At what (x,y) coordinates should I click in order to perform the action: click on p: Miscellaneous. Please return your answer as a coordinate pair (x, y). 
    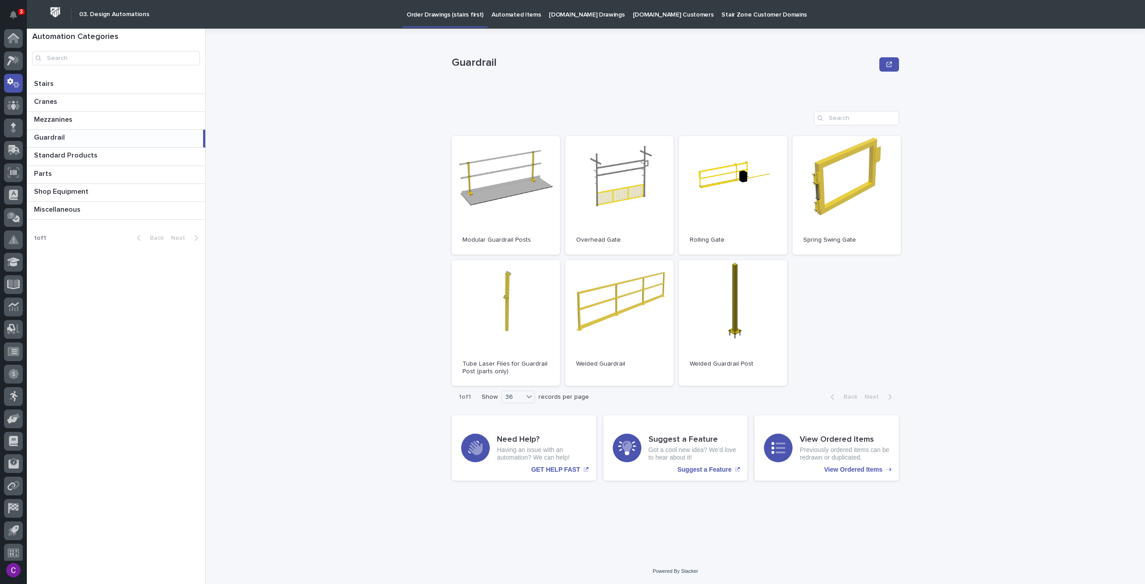
    Looking at the image, I should click on (58, 208).